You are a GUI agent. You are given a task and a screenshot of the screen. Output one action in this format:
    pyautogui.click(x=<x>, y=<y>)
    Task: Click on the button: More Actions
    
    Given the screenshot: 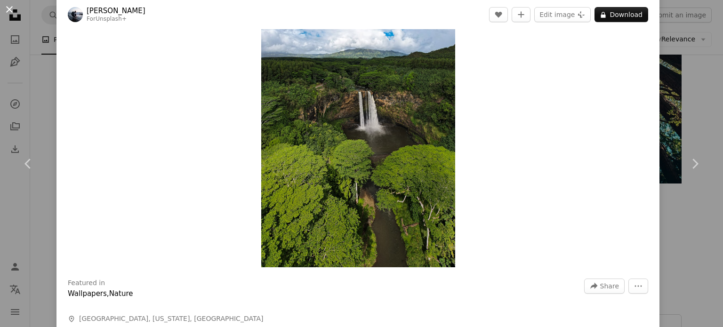 What is the action you would take?
    pyautogui.click(x=638, y=286)
    